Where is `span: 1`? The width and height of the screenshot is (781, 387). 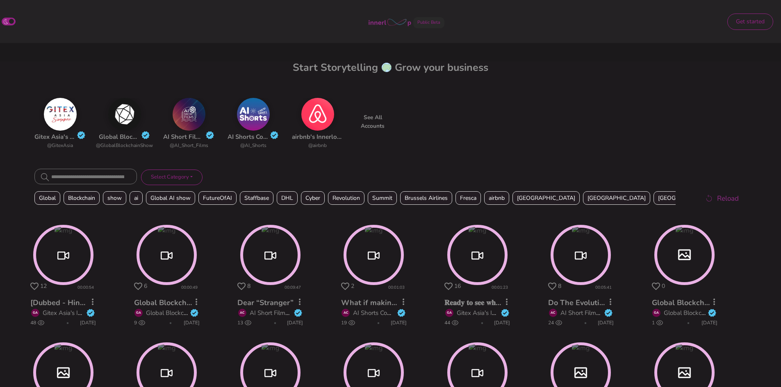
span: 1 is located at coordinates (657, 323).